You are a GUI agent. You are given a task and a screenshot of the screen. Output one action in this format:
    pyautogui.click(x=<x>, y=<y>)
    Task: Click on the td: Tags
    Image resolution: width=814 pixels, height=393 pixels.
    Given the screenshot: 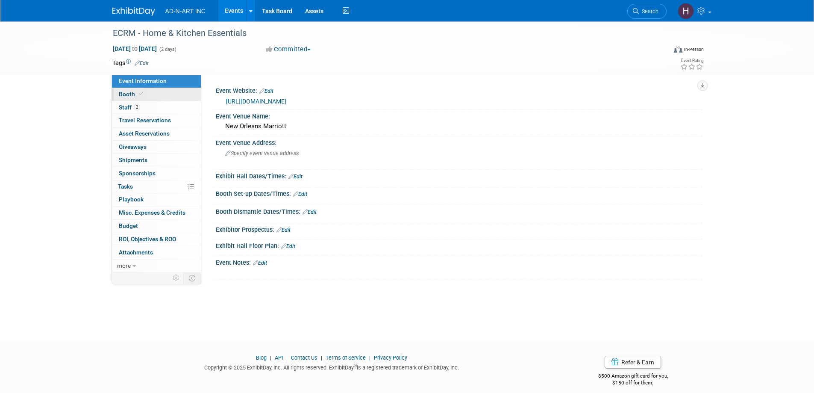 What is the action you would take?
    pyautogui.click(x=130, y=63)
    